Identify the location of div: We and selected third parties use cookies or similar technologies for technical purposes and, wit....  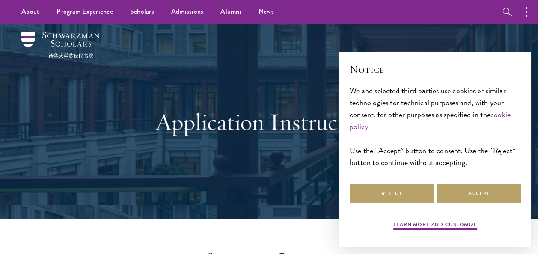
(435, 127).